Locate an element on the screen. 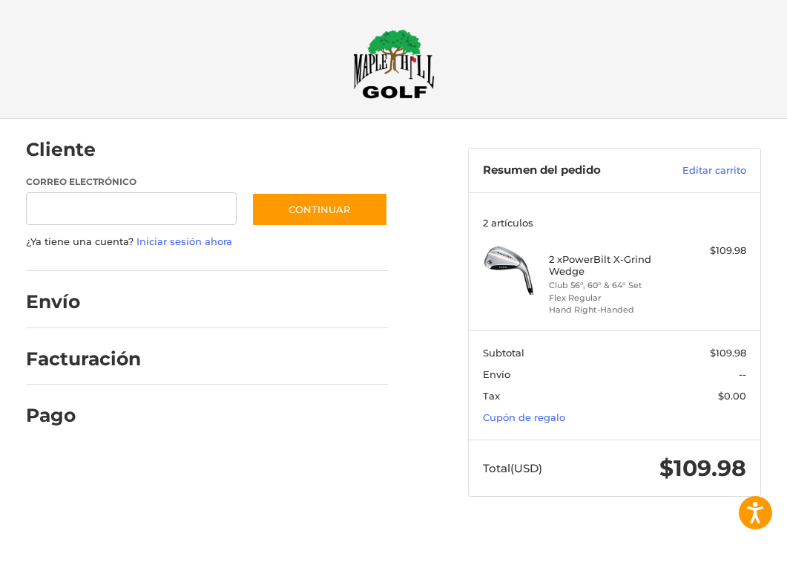  li: Hand Right-Handed is located at coordinates (613, 309).